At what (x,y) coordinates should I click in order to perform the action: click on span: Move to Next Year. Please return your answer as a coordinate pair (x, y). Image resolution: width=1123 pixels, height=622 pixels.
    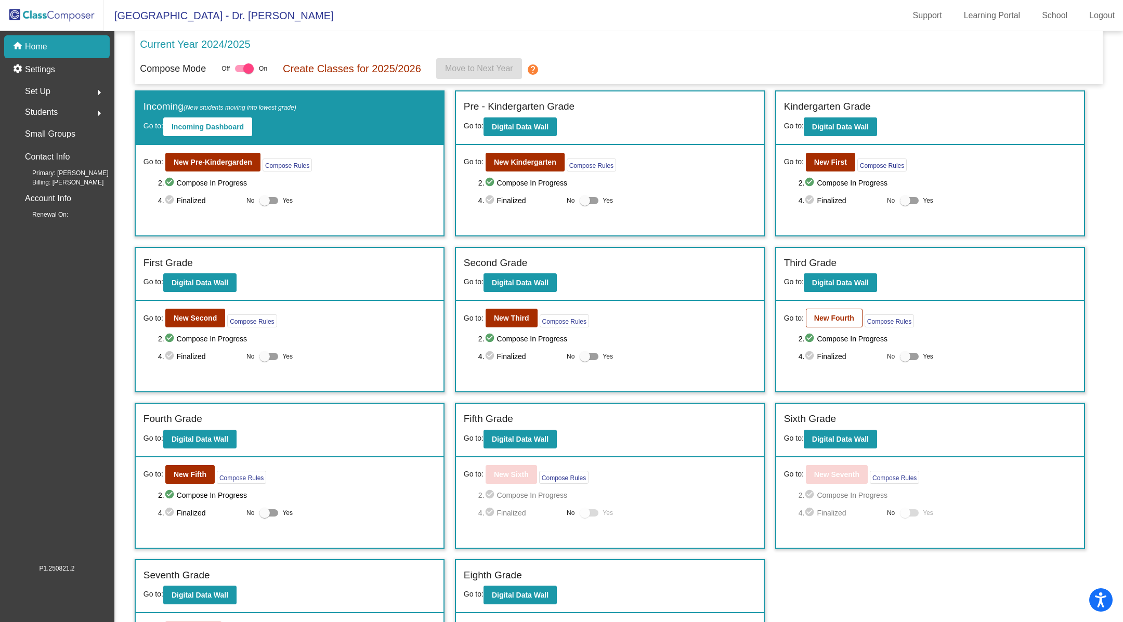
    Looking at the image, I should click on (479, 68).